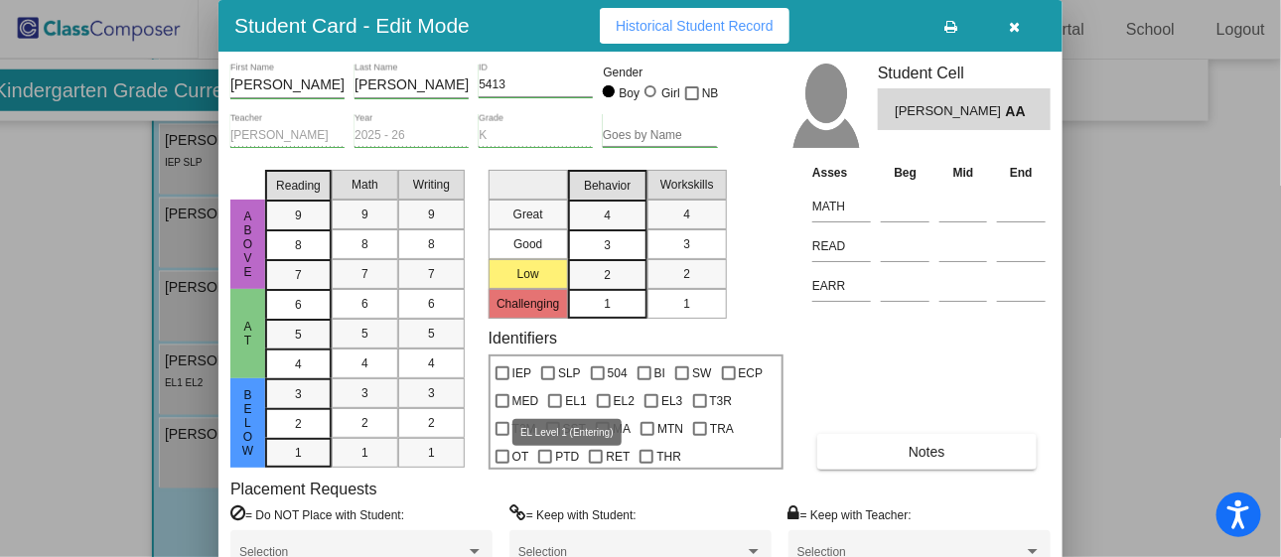  I want to click on input: grade, so click(535, 136).